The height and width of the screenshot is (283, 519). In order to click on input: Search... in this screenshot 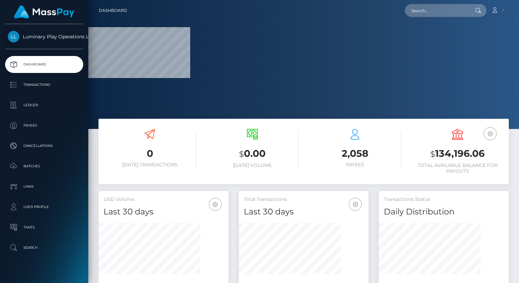, I will do `click(437, 11)`.